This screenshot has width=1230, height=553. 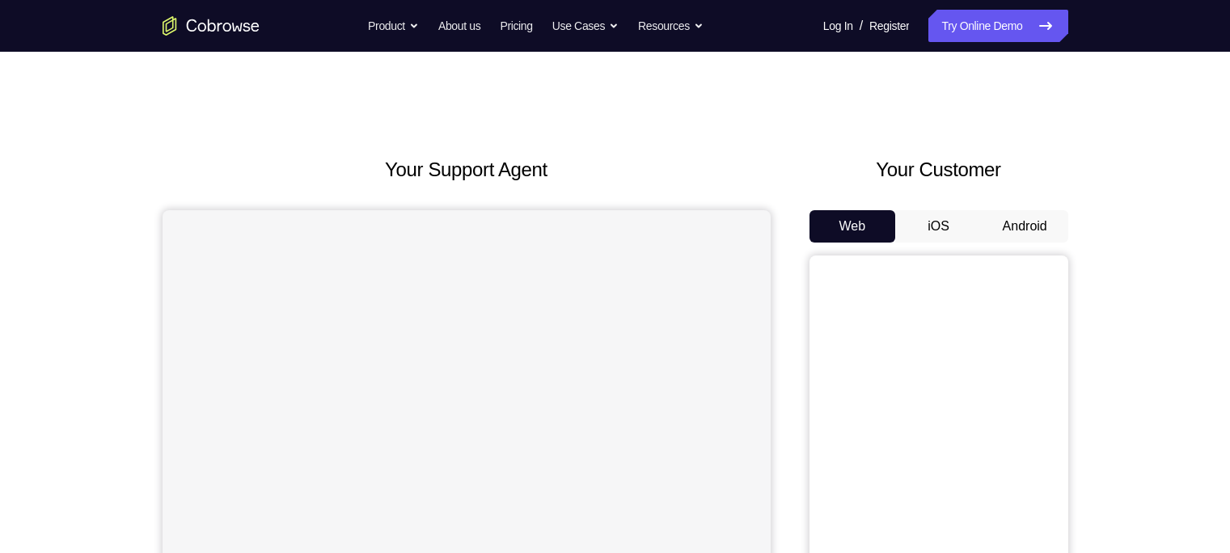 I want to click on button: Product, so click(x=393, y=26).